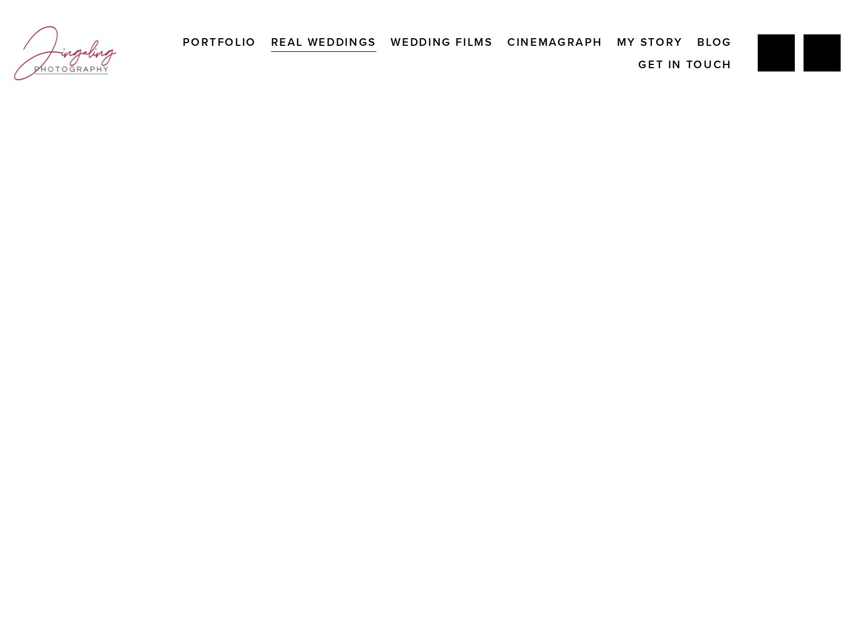  What do you see at coordinates (649, 42) in the screenshot?
I see `a: My Story` at bounding box center [649, 42].